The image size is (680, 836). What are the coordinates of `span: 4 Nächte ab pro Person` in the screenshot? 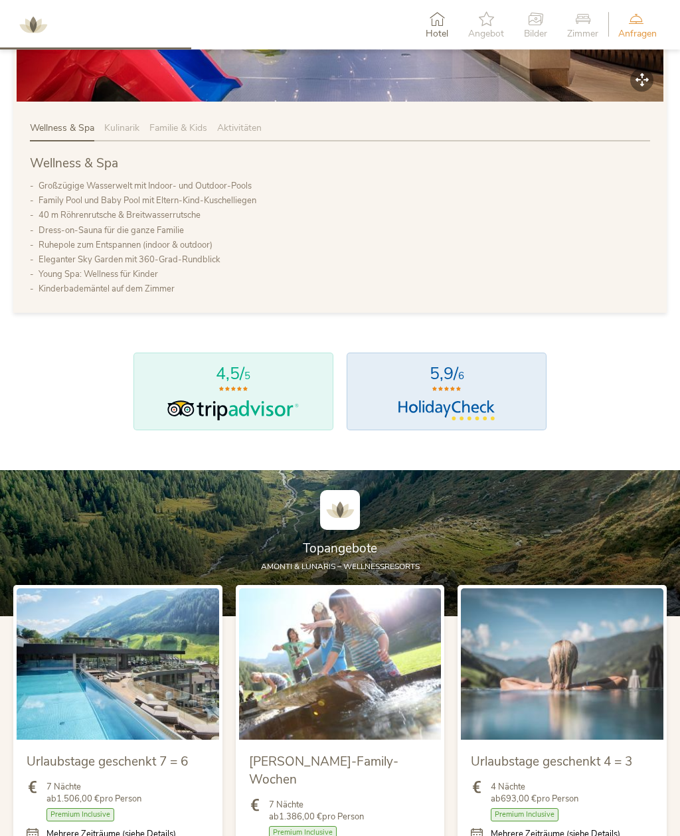 It's located at (535, 793).